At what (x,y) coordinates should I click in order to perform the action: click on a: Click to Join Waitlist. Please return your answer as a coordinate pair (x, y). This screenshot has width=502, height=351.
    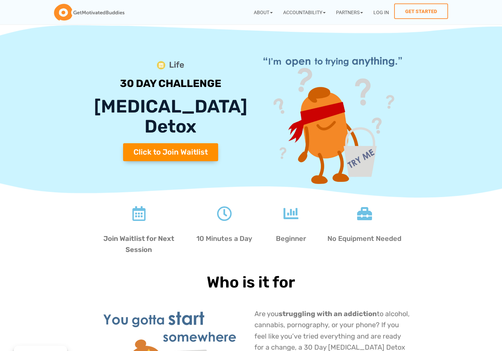
    Looking at the image, I should click on (170, 152).